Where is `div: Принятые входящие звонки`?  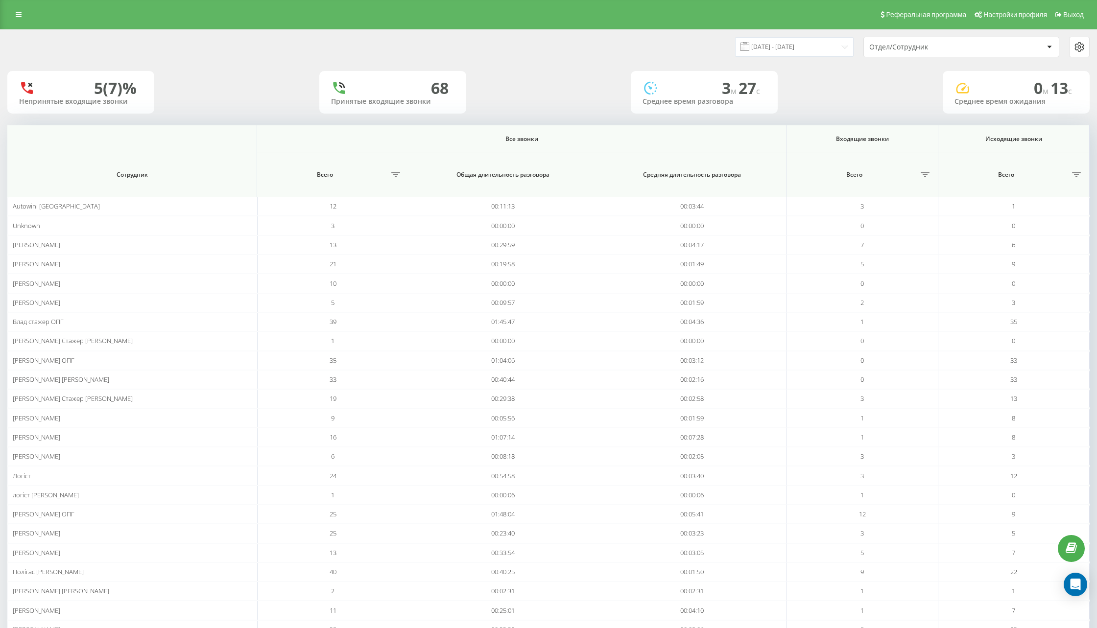 div: Принятые входящие звонки is located at coordinates (393, 101).